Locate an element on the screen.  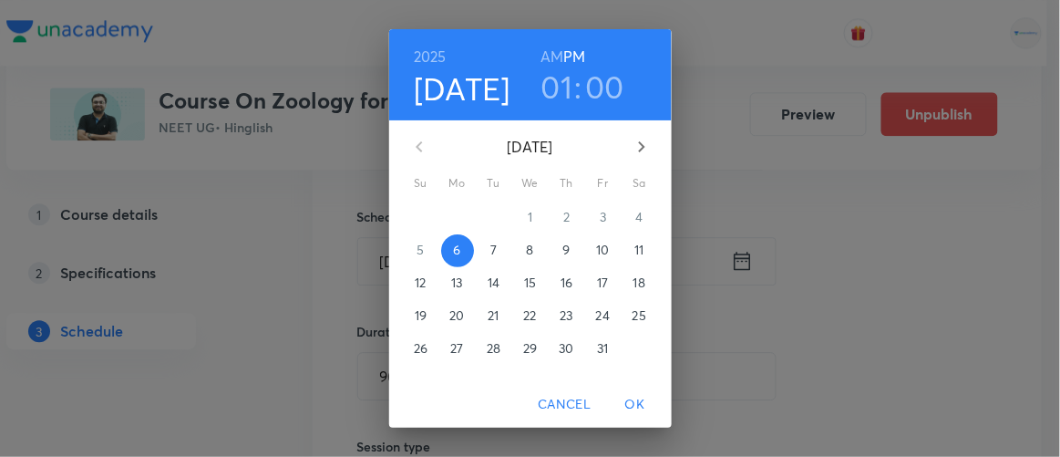
p: 21 is located at coordinates (493, 315).